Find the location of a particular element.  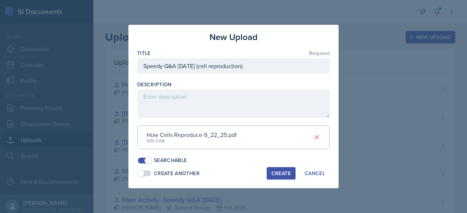

div: Searchable is located at coordinates (170, 160).